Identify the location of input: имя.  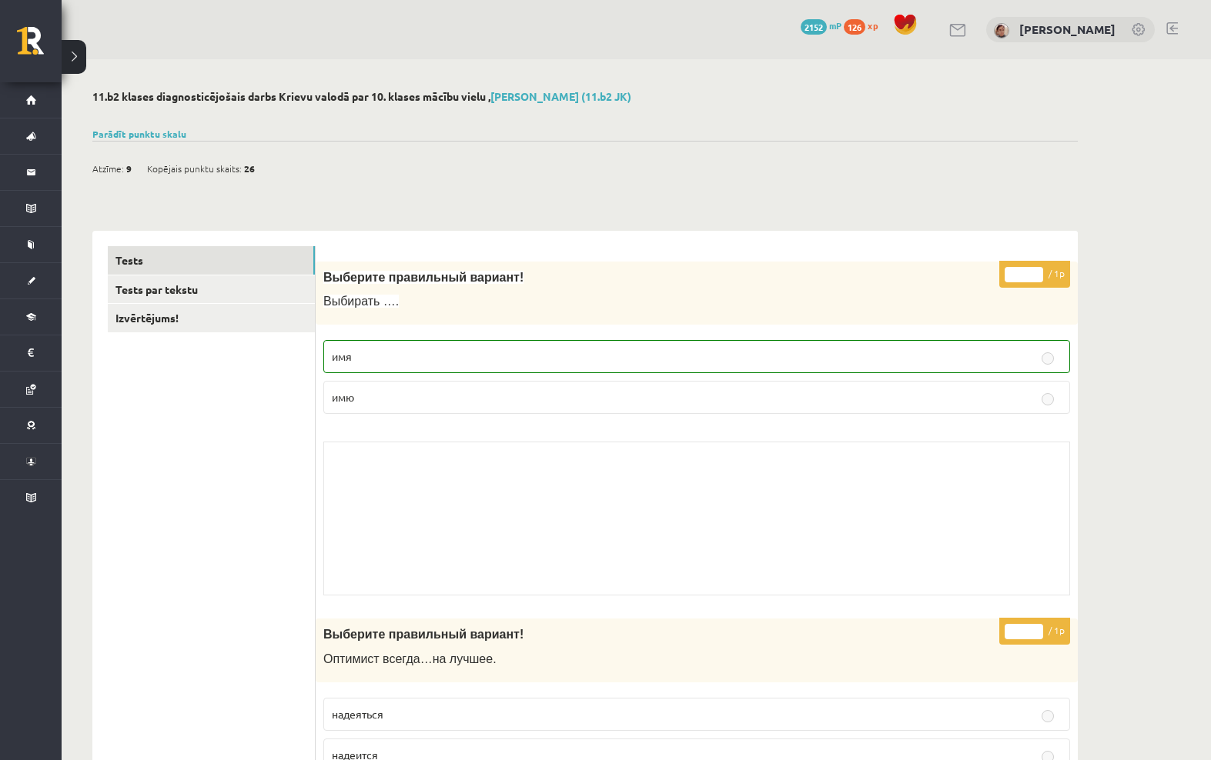
(1048, 359).